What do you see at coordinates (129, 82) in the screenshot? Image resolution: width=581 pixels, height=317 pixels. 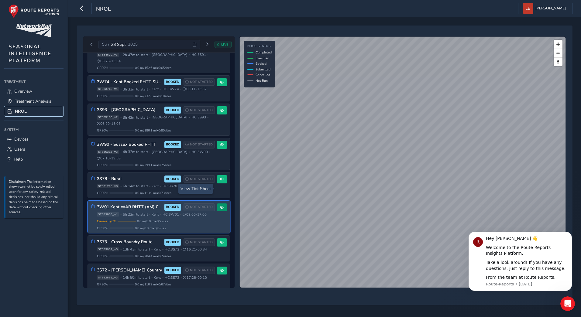 I see `h3: 3W74 - Kent Booked RHTT SU (AM)` at bounding box center [129, 82].